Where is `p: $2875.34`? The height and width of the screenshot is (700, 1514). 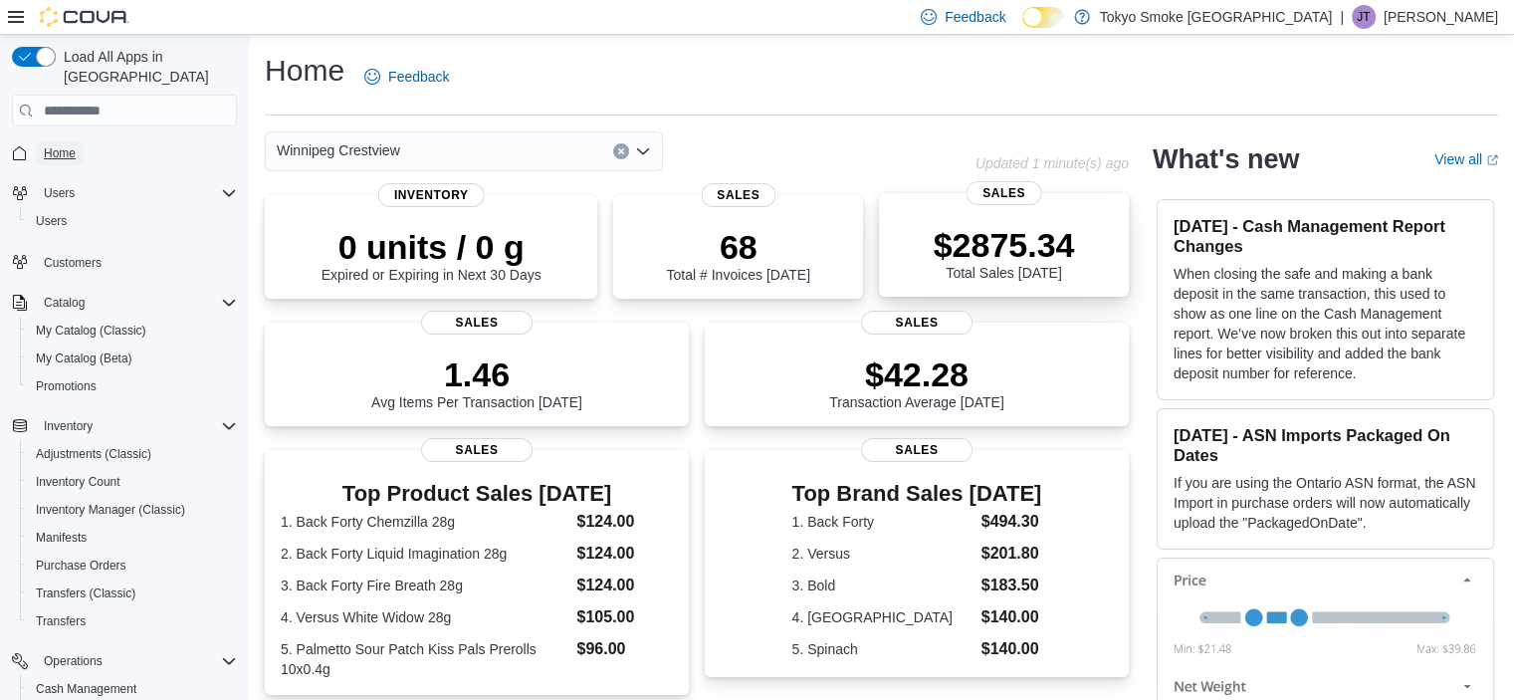
p: $2875.34 is located at coordinates (1004, 245).